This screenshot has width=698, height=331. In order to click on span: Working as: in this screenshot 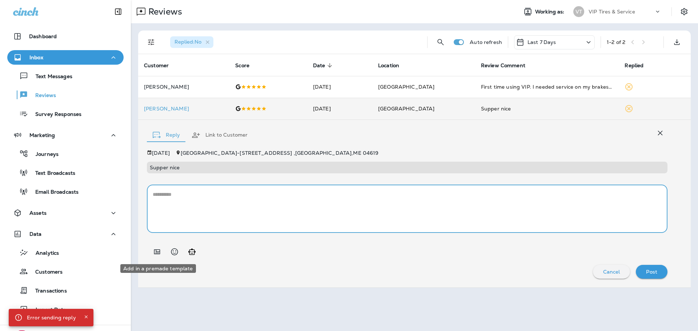, I will do `click(550, 12)`.